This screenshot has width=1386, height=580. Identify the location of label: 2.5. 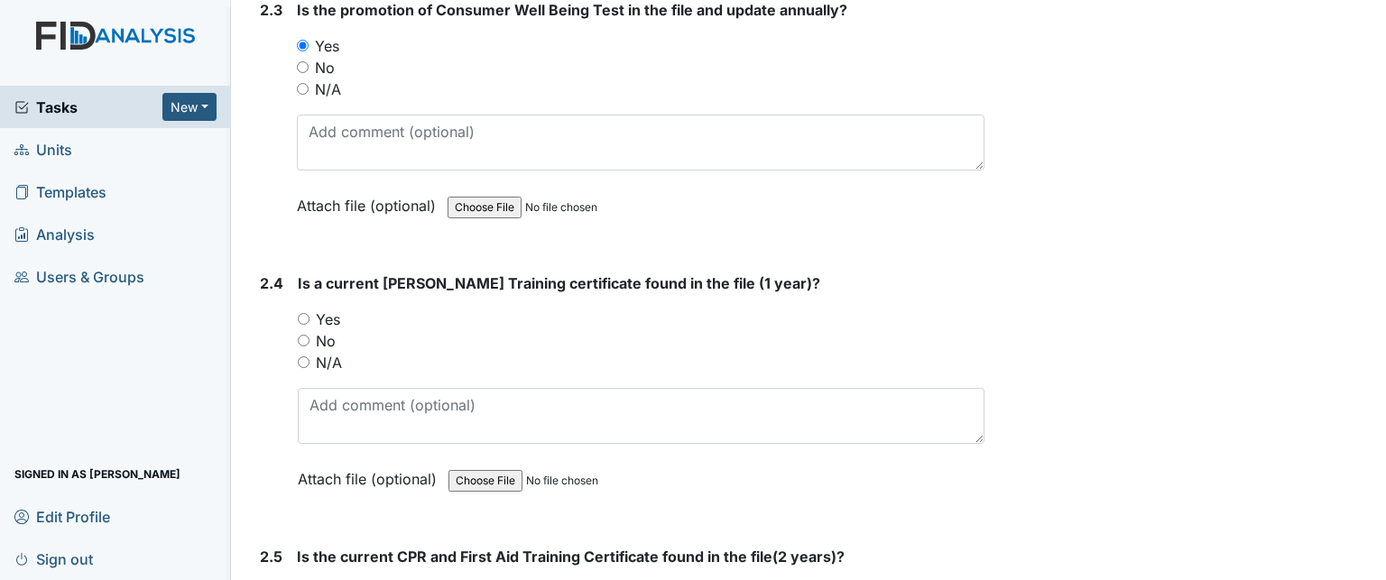
(271, 557).